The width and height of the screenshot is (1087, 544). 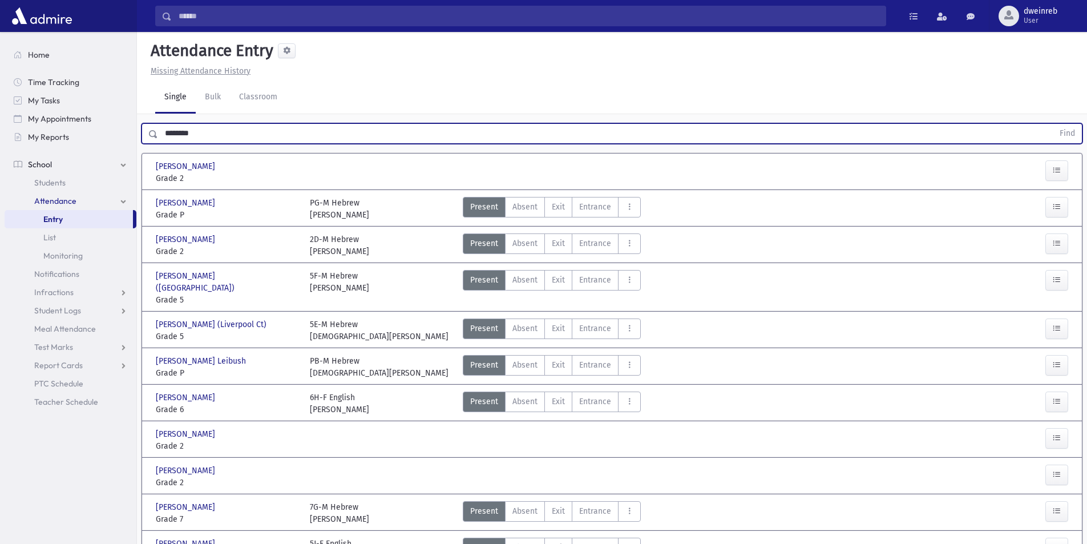 I want to click on a: My Tasks, so click(x=70, y=100).